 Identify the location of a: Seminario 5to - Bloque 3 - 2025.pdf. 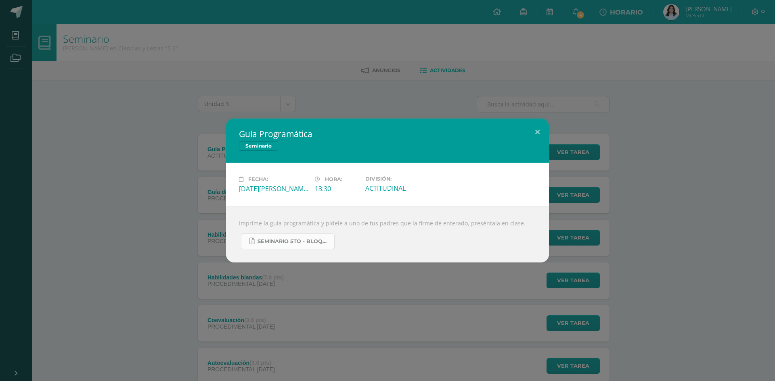
(288, 241).